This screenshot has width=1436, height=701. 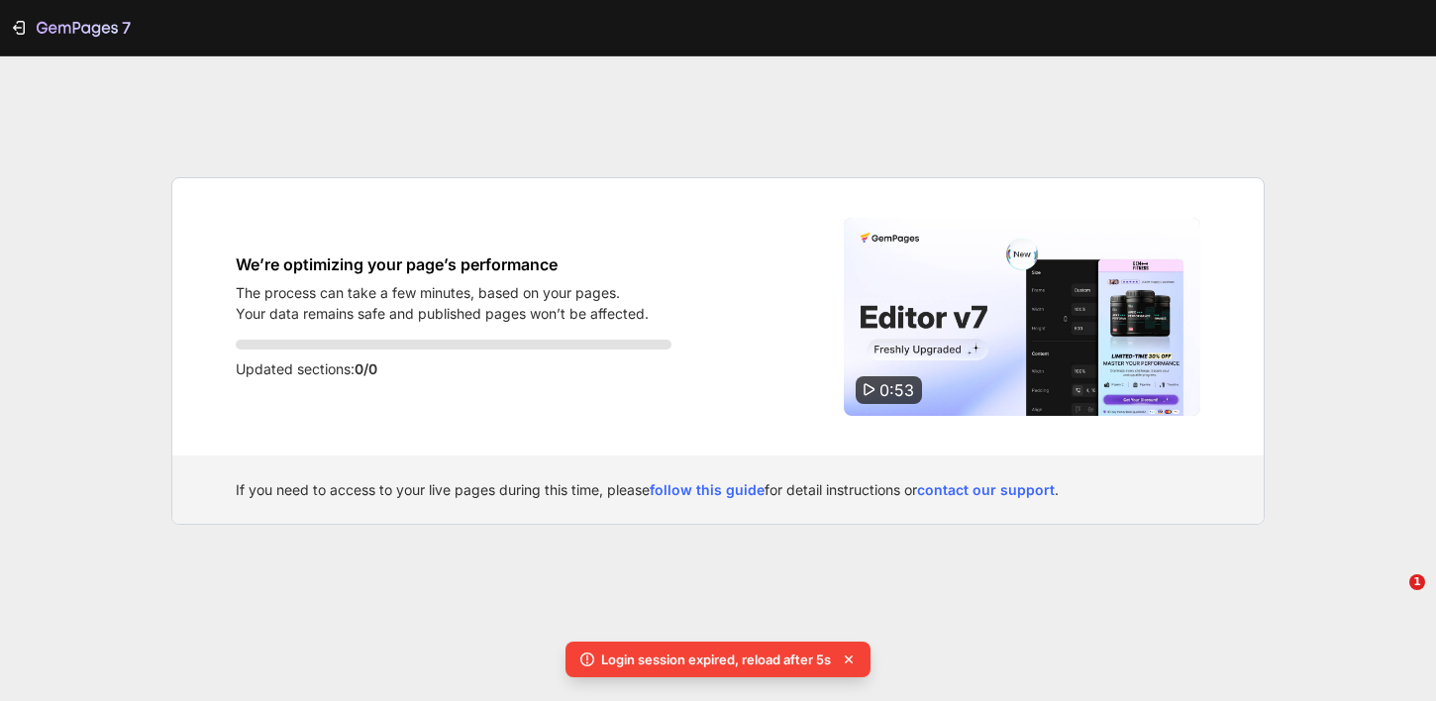 What do you see at coordinates (365, 368) in the screenshot?
I see `span: 0/0` at bounding box center [365, 368].